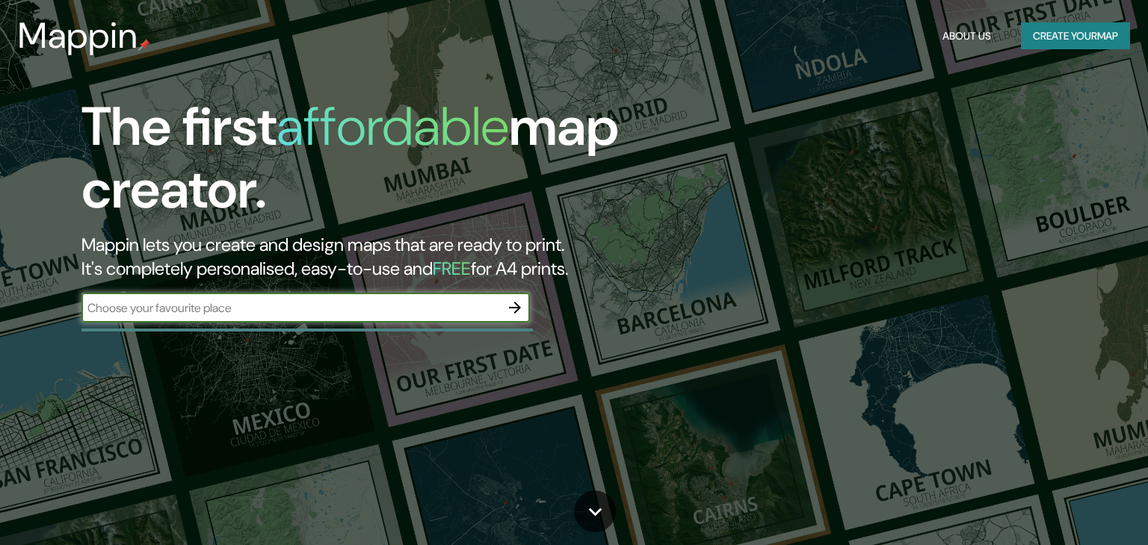 The height and width of the screenshot is (545, 1148). What do you see at coordinates (451, 268) in the screenshot?
I see `h5: FREE` at bounding box center [451, 268].